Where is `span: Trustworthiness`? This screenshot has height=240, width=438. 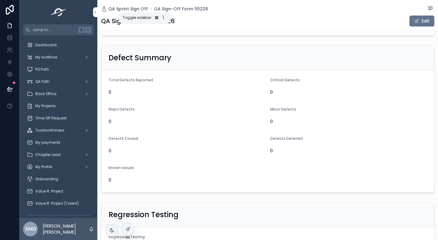
span: Trustworthiness is located at coordinates (50, 130).